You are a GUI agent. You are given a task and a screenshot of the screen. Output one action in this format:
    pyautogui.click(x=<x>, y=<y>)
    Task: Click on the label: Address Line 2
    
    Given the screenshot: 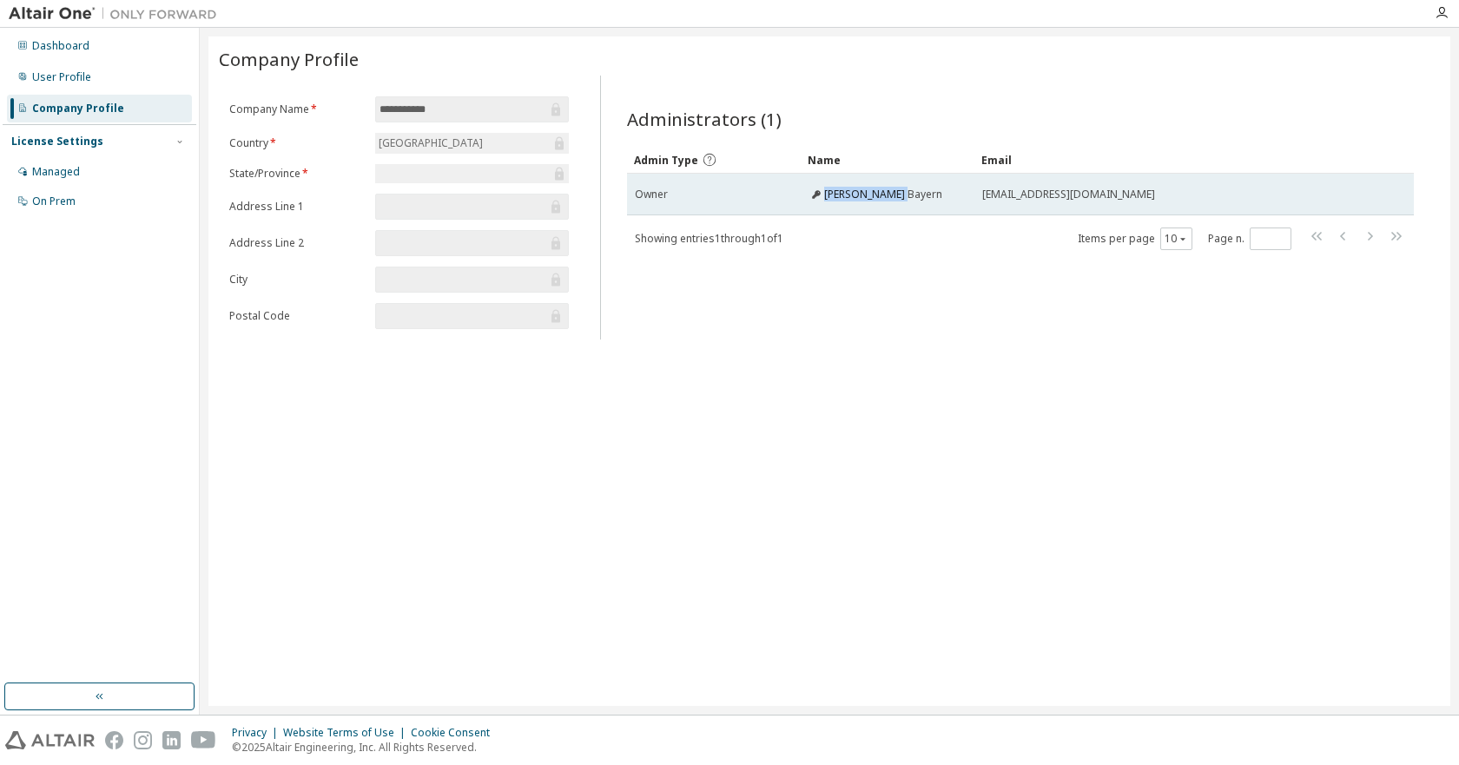 What is the action you would take?
    pyautogui.click(x=297, y=243)
    